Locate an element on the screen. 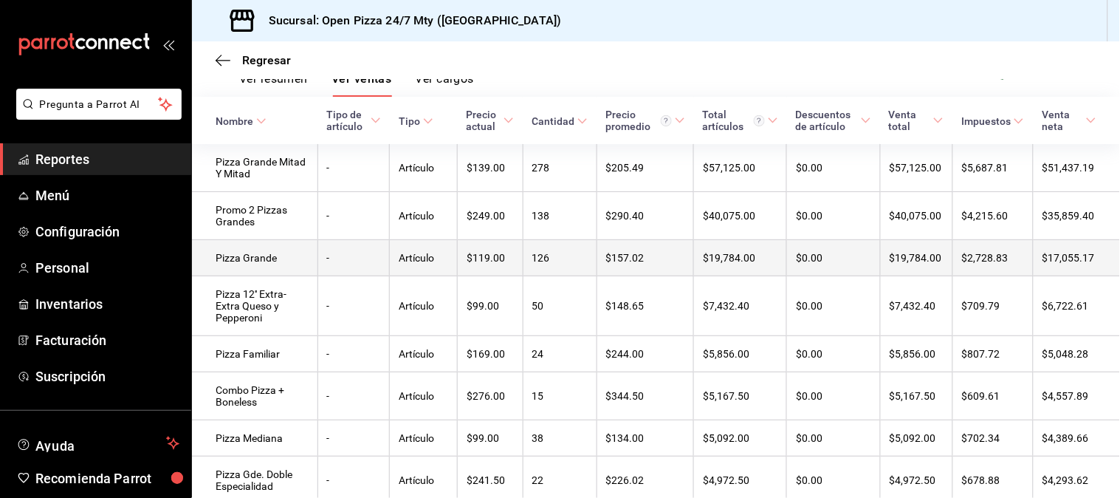 Image resolution: width=1120 pixels, height=498 pixels. svg: El total artículos considera cambios de precios en los artículos así como costos adicionales por ... is located at coordinates (759, 120).